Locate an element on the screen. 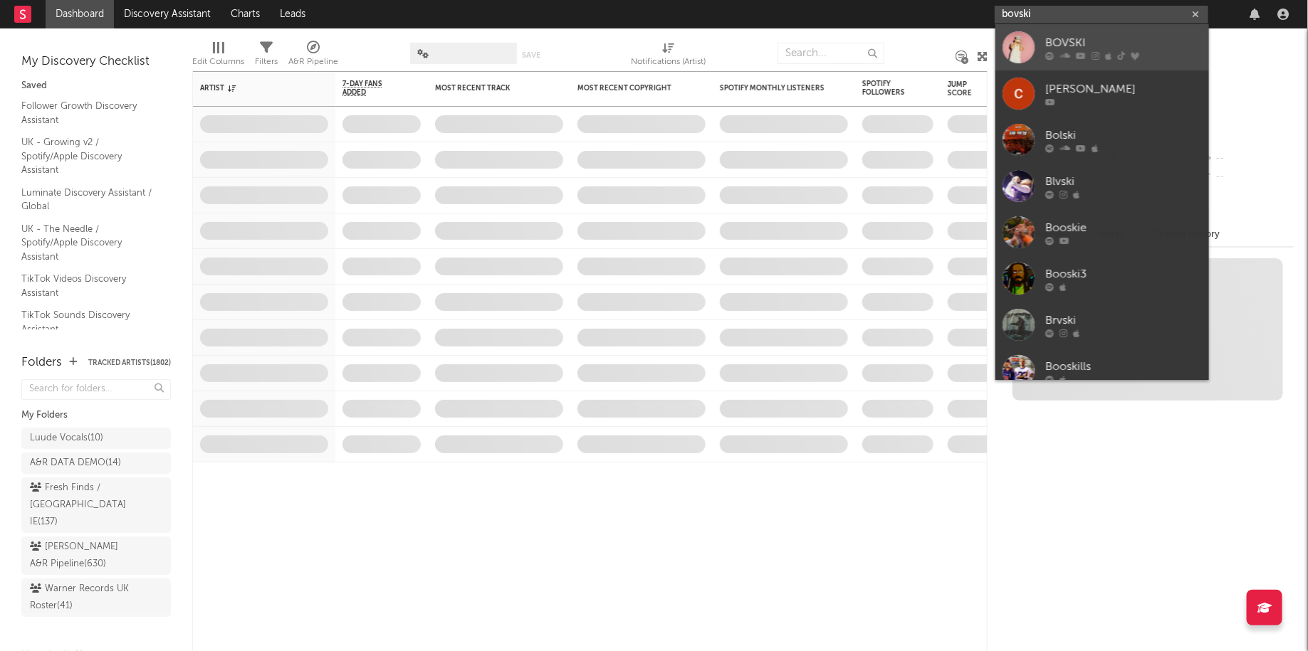 This screenshot has width=1308, height=651. div: A&R DATA DEMO ( 14 ) is located at coordinates (75, 463).